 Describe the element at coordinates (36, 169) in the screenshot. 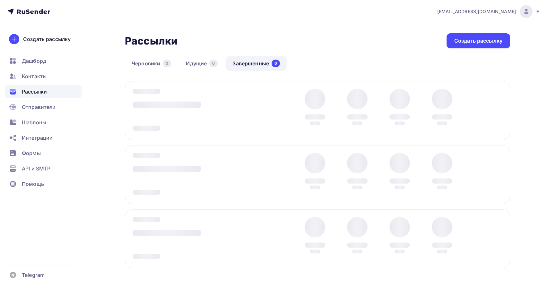

I see `span: API и SMTP` at that location.